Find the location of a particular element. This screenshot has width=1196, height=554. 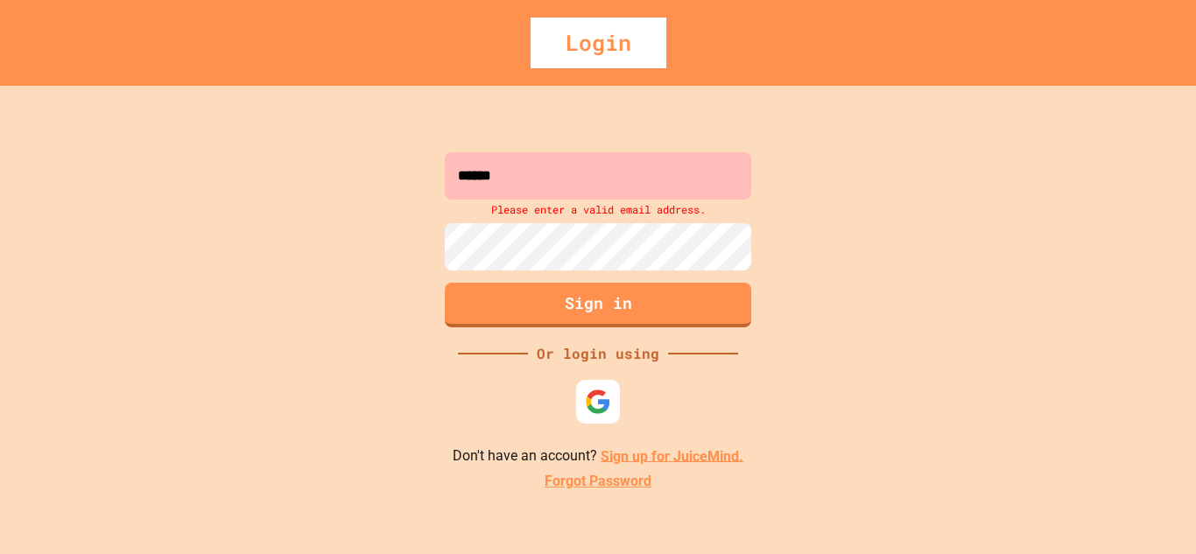

img: google-icon.svg is located at coordinates (598, 402).